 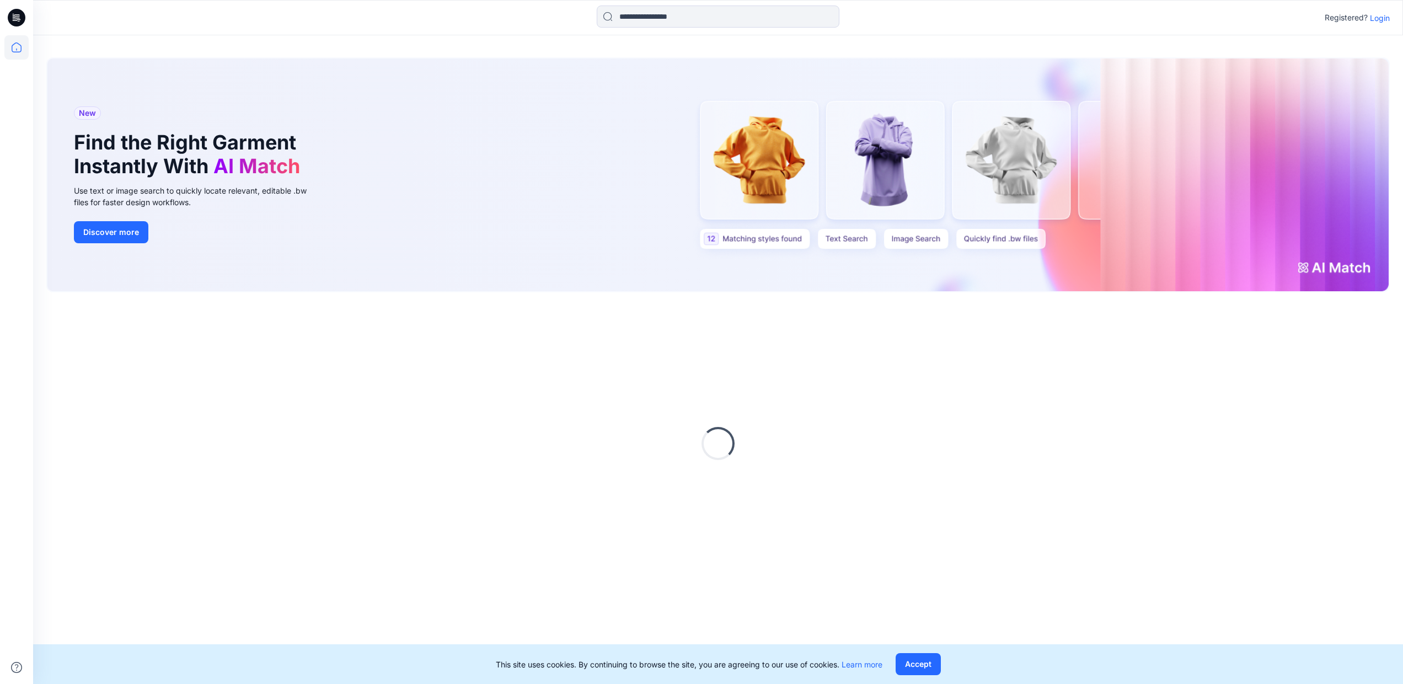 I want to click on p: Login, so click(x=1380, y=18).